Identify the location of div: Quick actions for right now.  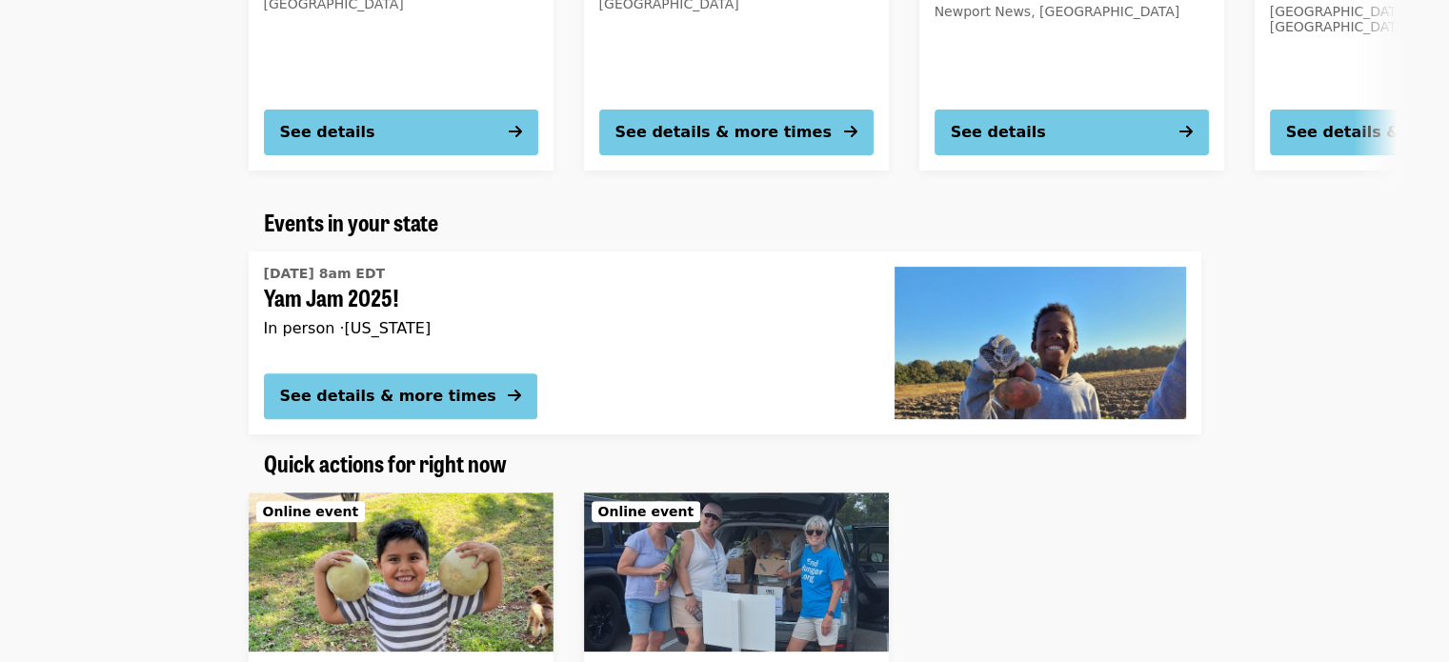
(725, 463).